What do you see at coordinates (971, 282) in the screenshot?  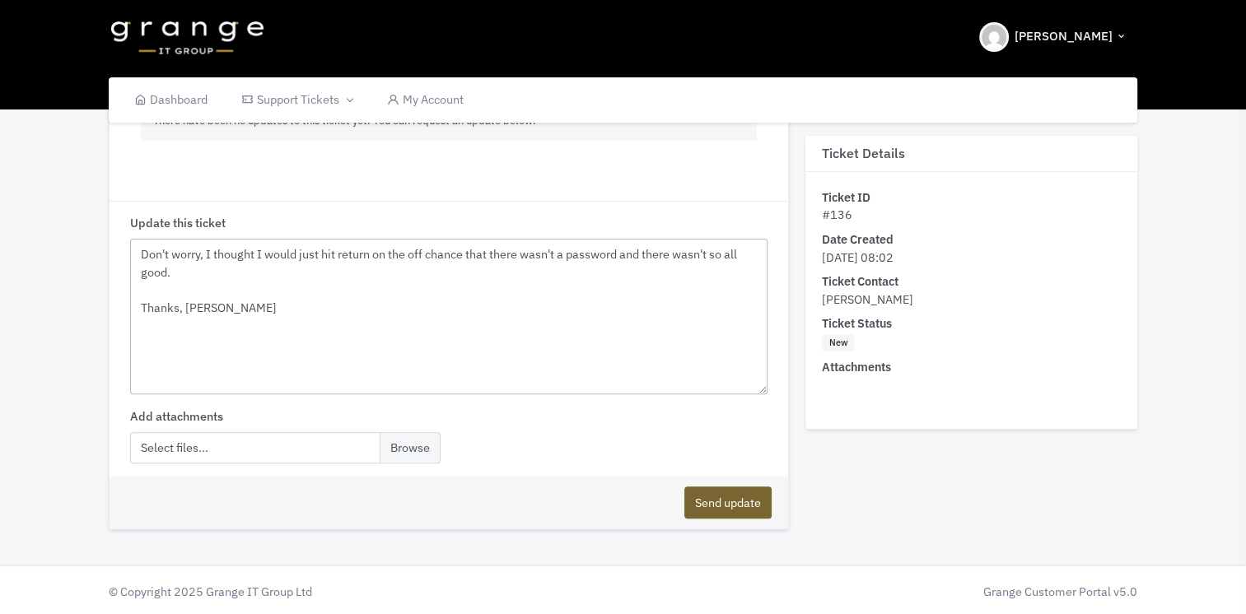 I see `dt: Ticket Contact` at bounding box center [971, 282].